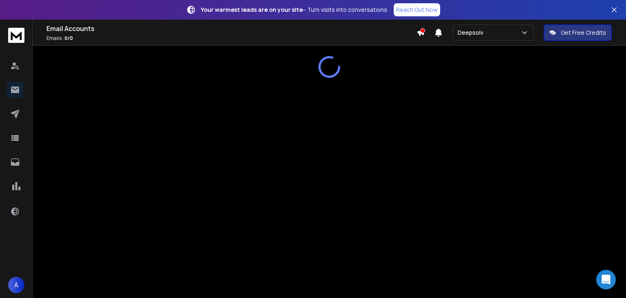 This screenshot has width=626, height=298. Describe the element at coordinates (16, 35) in the screenshot. I see `img: logo` at that location.